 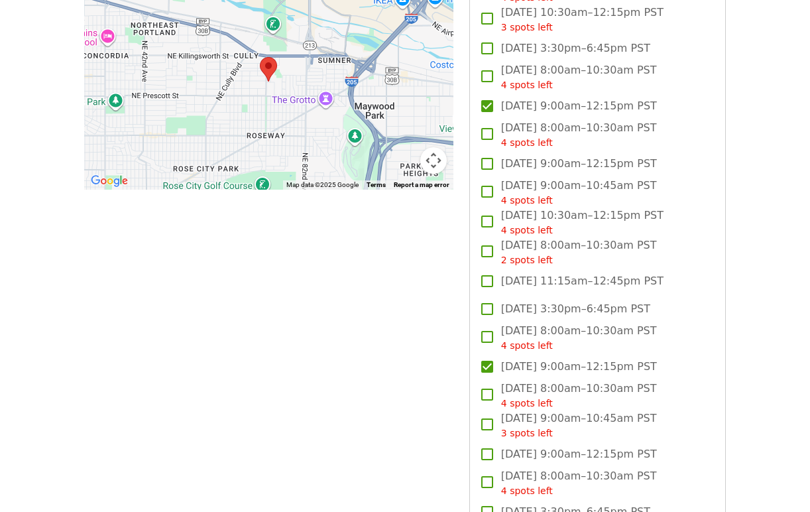 I want to click on a: Terms (opens in new tab), so click(x=376, y=184).